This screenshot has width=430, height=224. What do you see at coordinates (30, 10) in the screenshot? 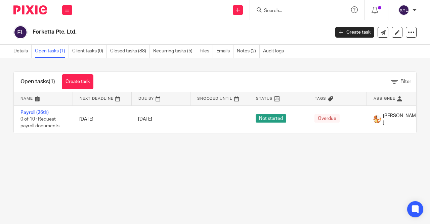
I see `img: Pixie` at bounding box center [30, 10].